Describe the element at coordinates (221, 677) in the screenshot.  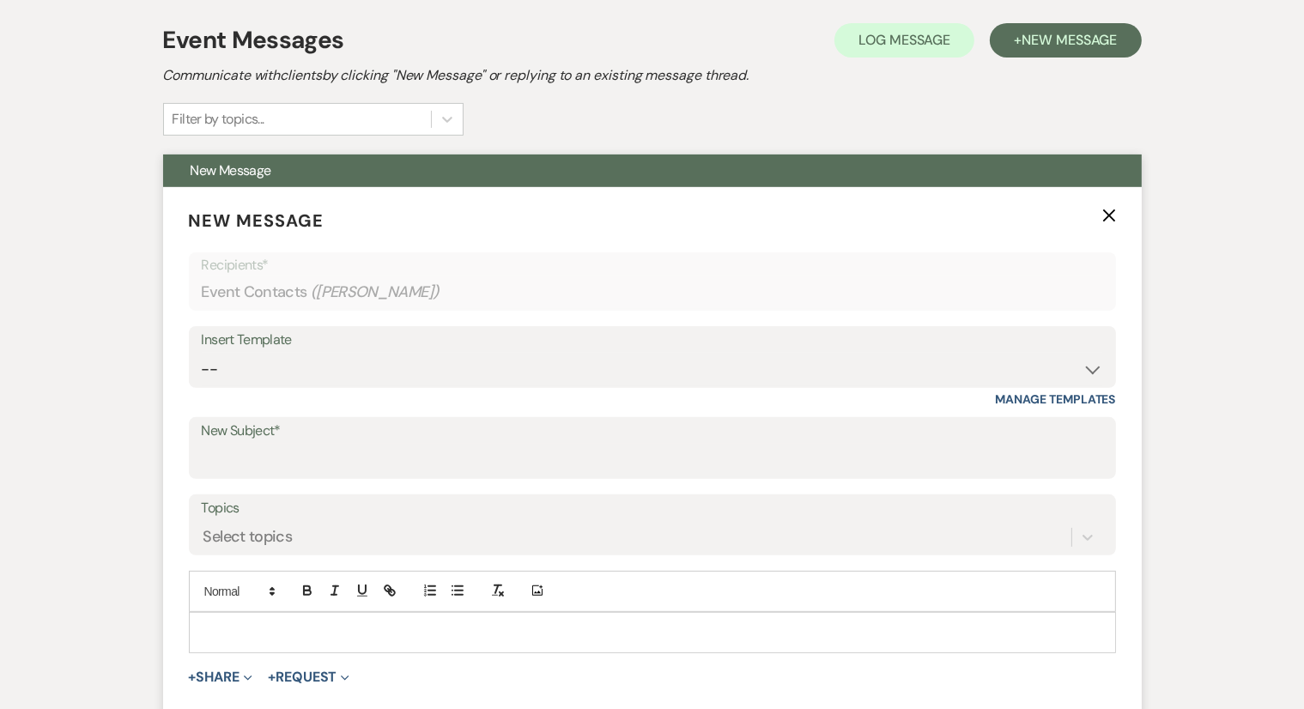
I see `button: Share` at that location.